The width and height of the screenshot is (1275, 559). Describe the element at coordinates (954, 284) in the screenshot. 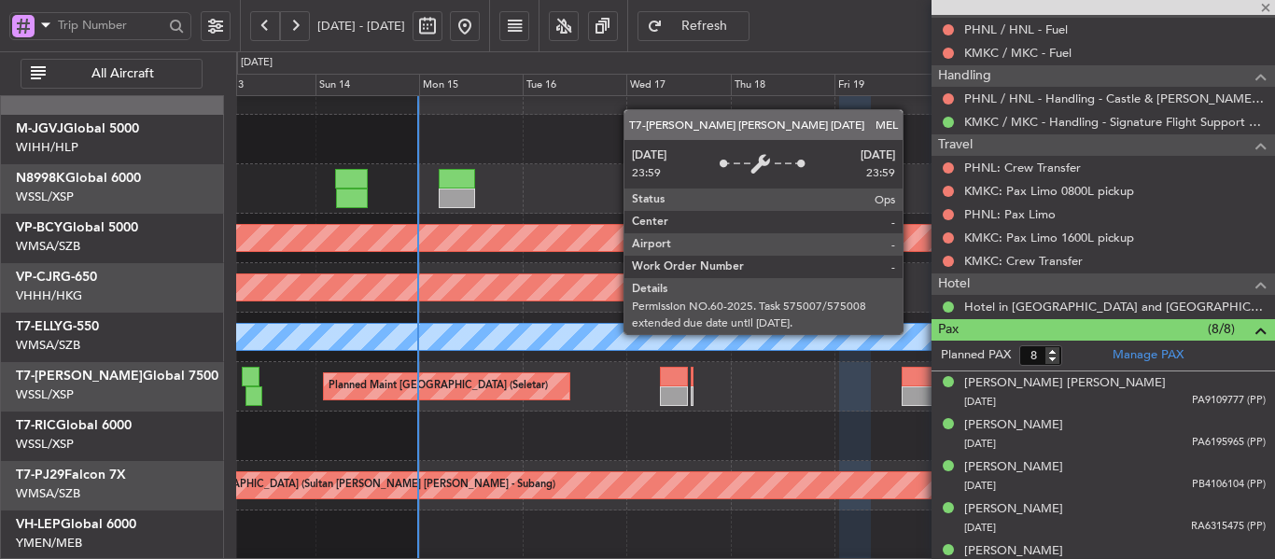

I see `span: Hotel` at that location.